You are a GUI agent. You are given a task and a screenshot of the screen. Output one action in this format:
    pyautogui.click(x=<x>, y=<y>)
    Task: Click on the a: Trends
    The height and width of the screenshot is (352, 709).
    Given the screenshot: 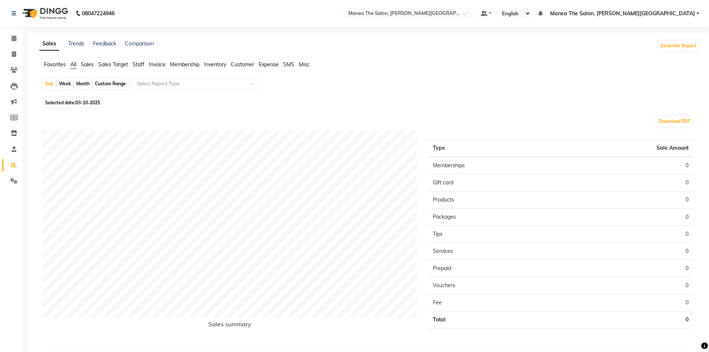 What is the action you would take?
    pyautogui.click(x=76, y=44)
    